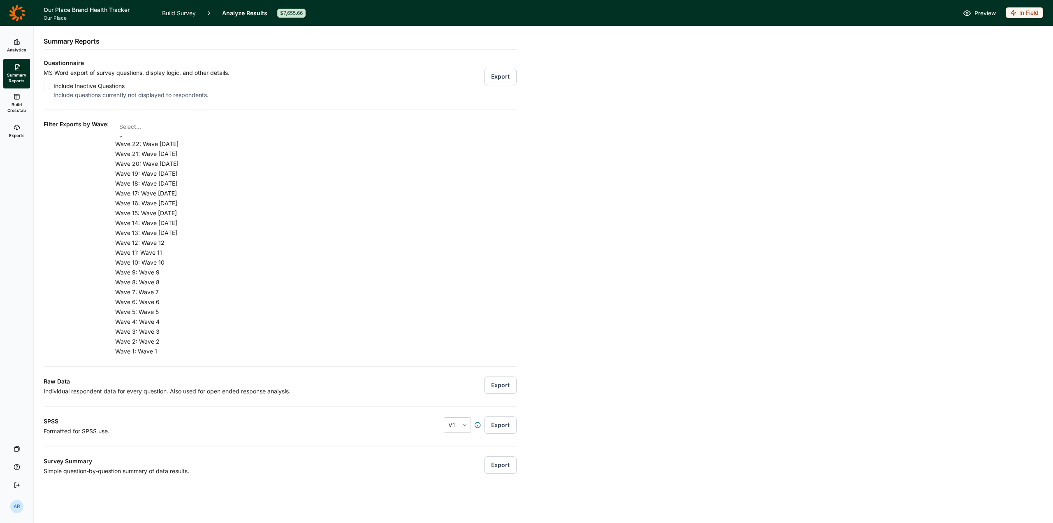 The width and height of the screenshot is (1053, 523). Describe the element at coordinates (16, 107) in the screenshot. I see `span: Build Crosstab` at that location.